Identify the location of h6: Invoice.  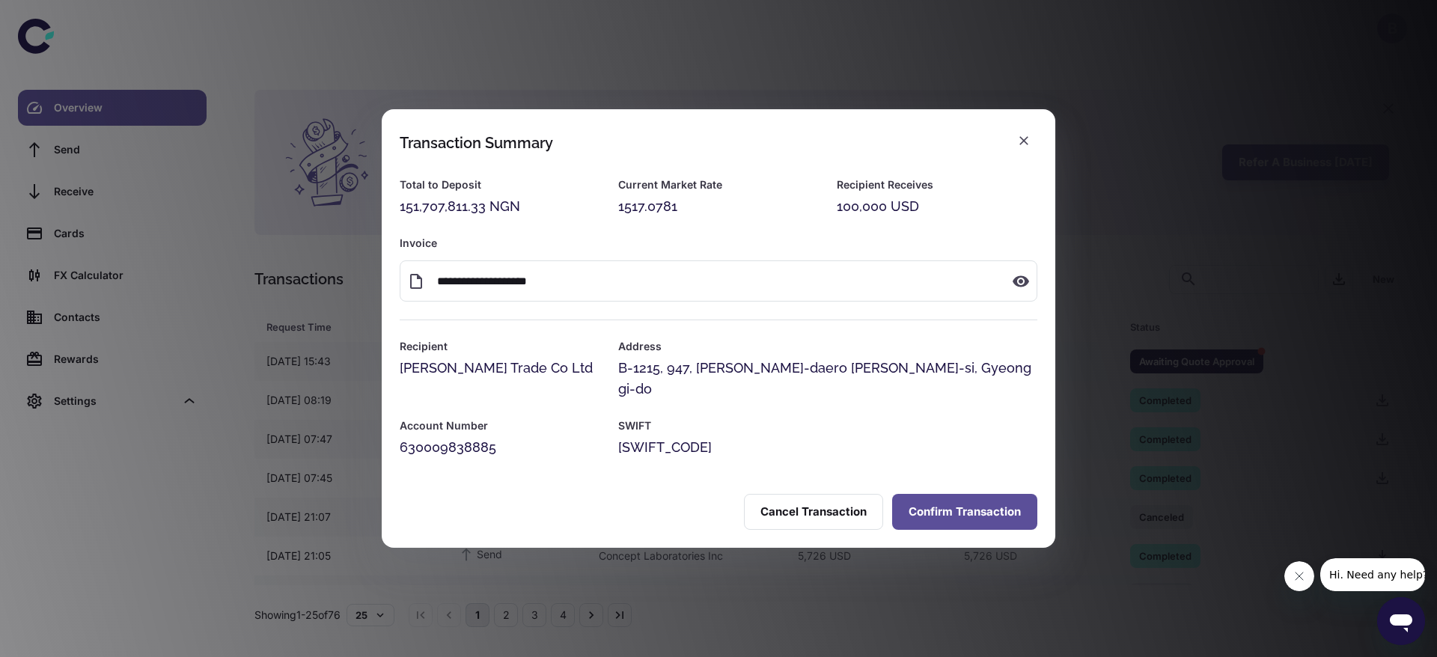
(718, 243).